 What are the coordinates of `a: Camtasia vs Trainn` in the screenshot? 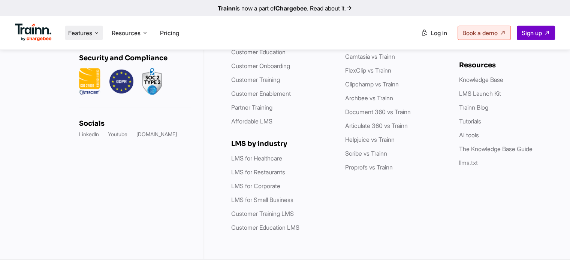 It's located at (370, 57).